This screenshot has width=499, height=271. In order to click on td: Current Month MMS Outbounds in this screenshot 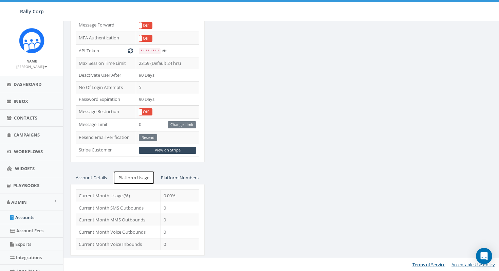, I will do `click(118, 220)`.